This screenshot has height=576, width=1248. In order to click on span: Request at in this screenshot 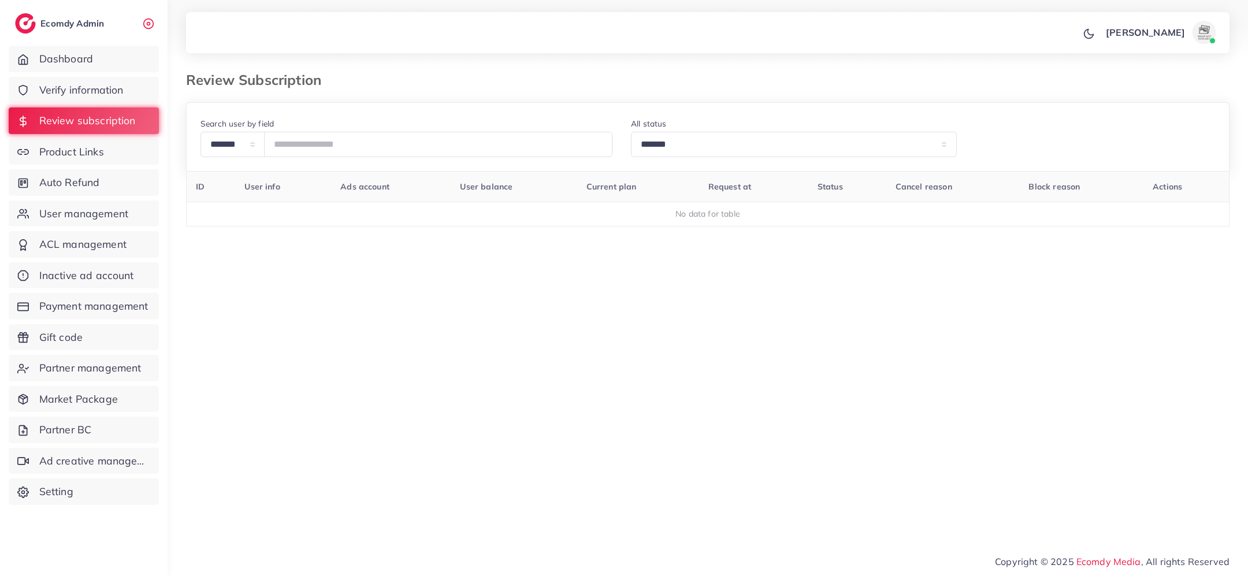, I will do `click(730, 187)`.